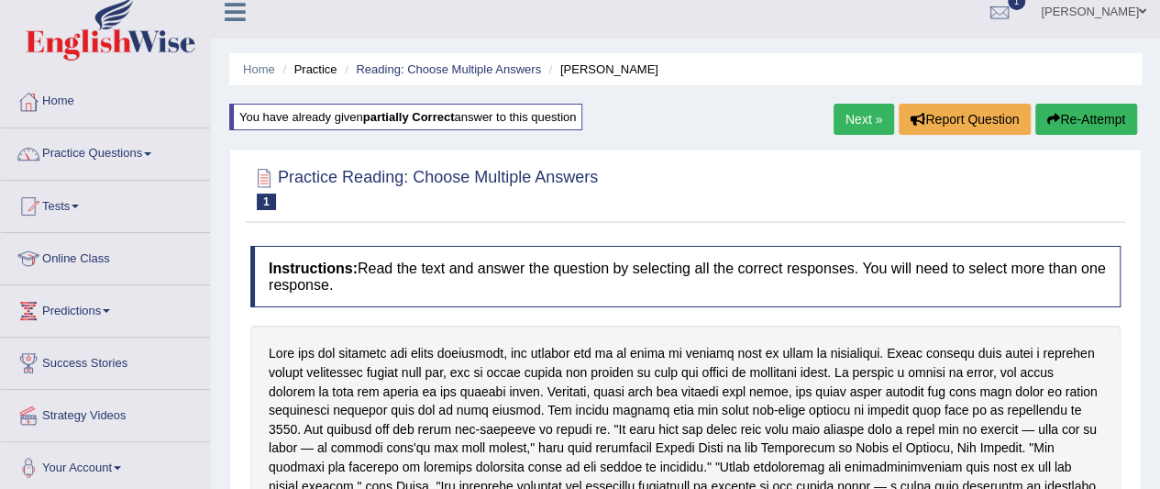 This screenshot has width=1160, height=489. What do you see at coordinates (105, 413) in the screenshot?
I see `a: Strategy Videos` at bounding box center [105, 413].